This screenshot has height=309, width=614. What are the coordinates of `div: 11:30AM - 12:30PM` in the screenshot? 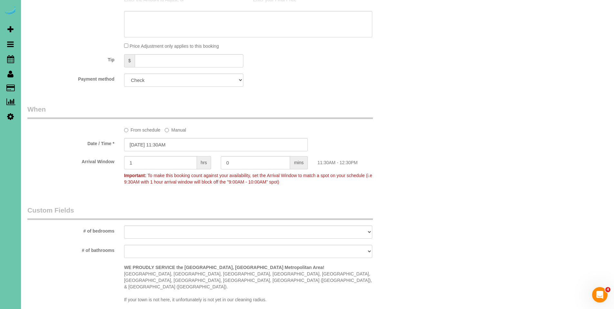 It's located at (361, 161).